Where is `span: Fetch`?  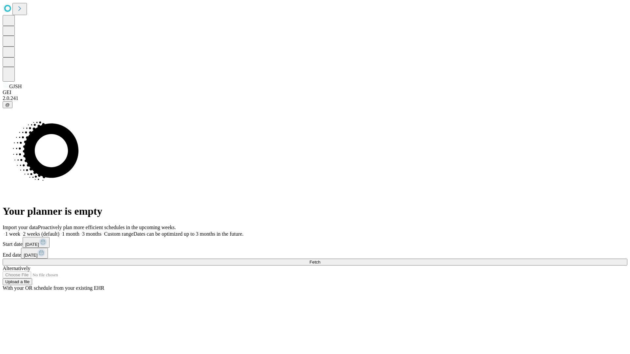 span: Fetch is located at coordinates (315, 262).